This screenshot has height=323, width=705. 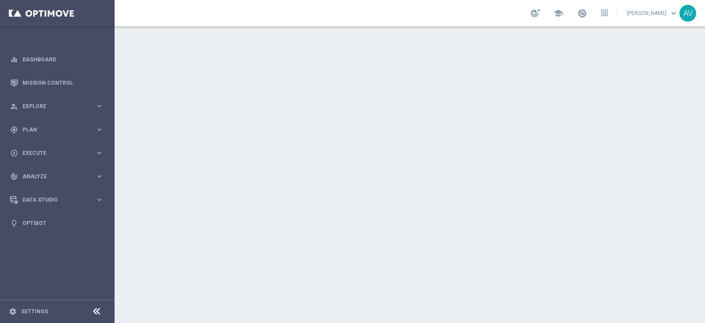 I want to click on i: equalizer, so click(x=14, y=60).